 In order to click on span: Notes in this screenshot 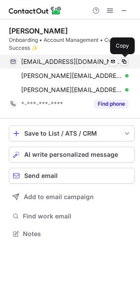, I will do `click(77, 234)`.